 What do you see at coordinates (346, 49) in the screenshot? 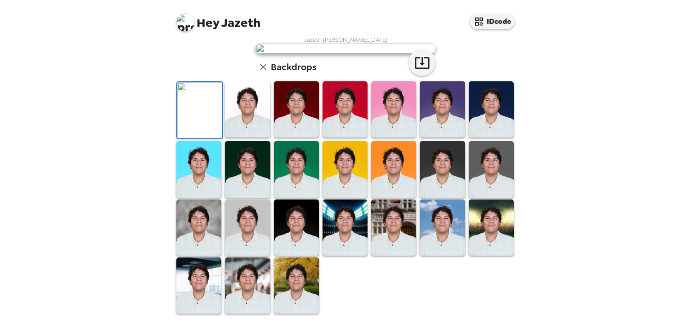
I see `img: user` at bounding box center [346, 49].